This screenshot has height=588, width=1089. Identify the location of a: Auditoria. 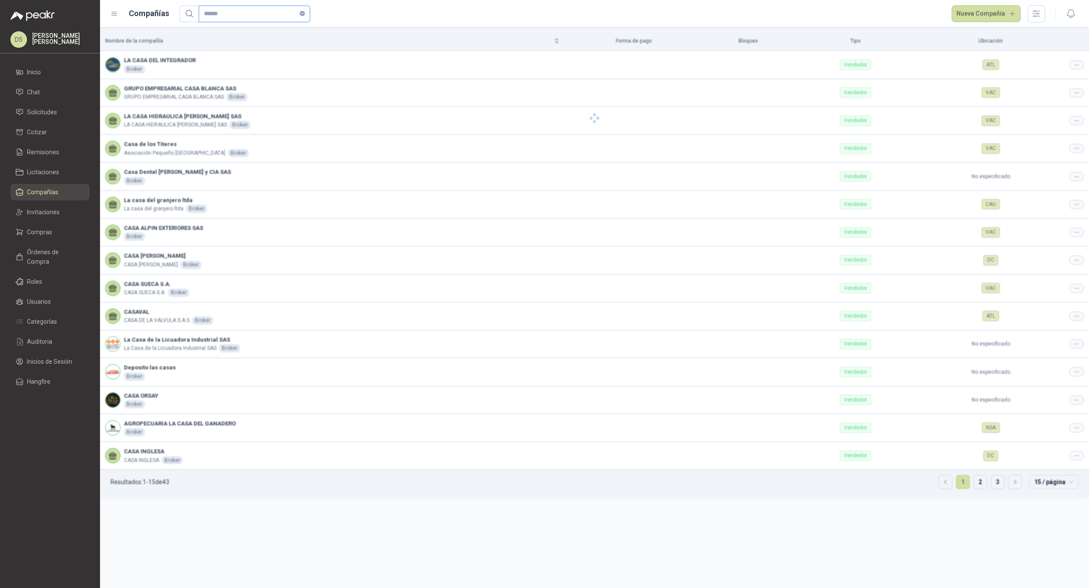
(50, 342).